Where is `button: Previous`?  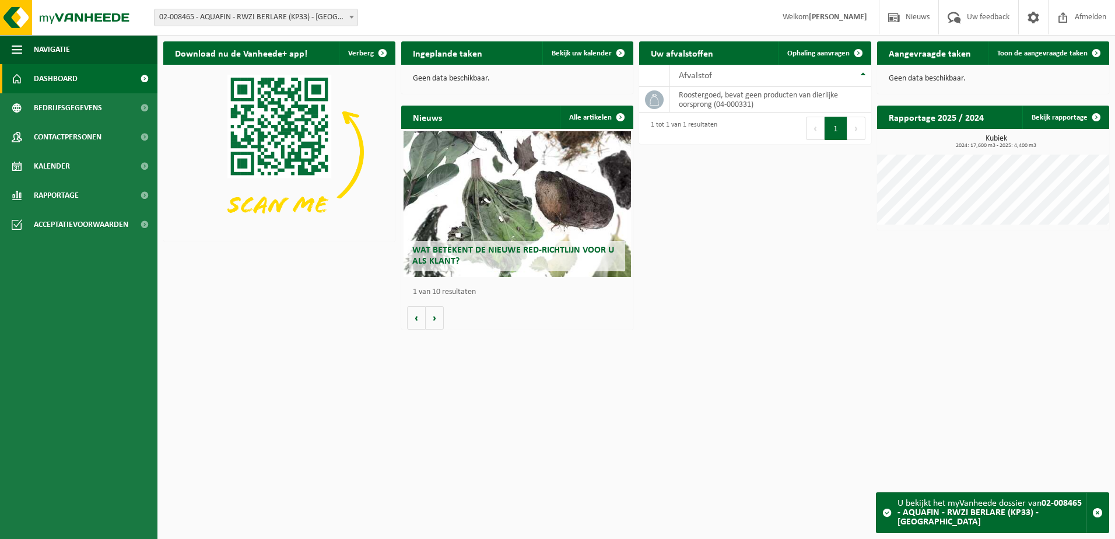
button: Previous is located at coordinates (815, 128).